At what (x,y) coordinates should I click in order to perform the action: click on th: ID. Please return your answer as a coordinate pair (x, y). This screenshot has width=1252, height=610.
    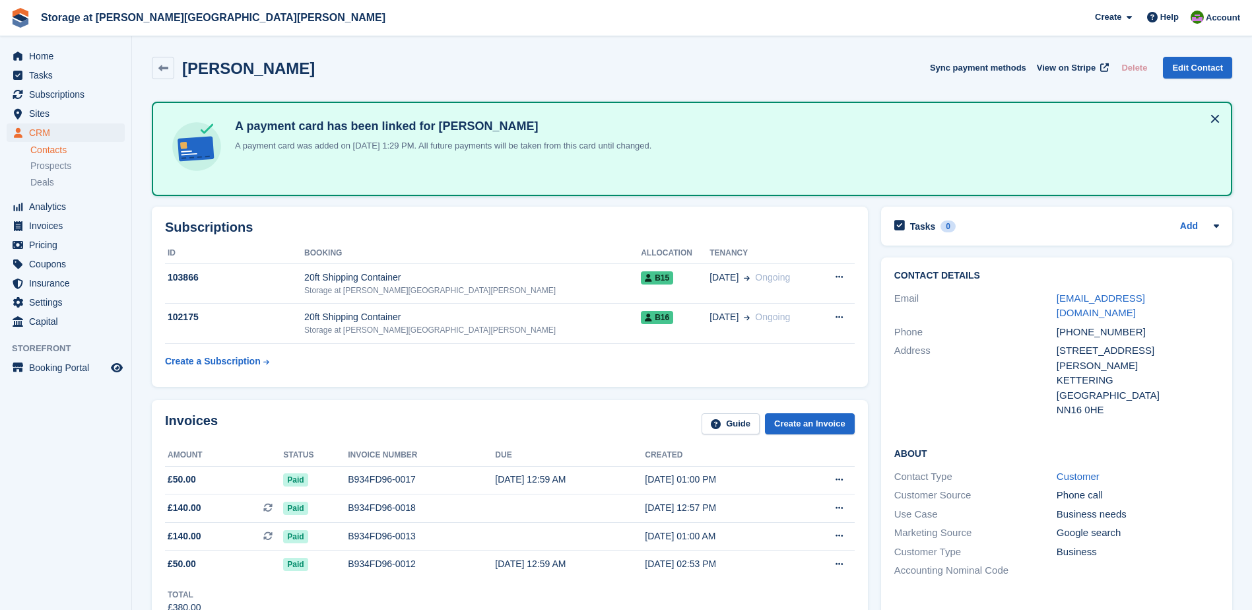
    Looking at the image, I should click on (234, 253).